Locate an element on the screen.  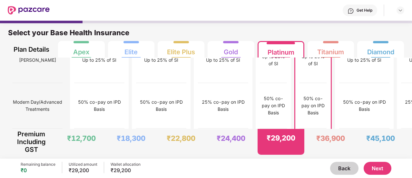
img: svg+xml;base64,PHN2ZyBpZD0iSGVscC0zMngzMiIgeG1sbnM9Imh0dHA6Ly93d3cudzMub3JnLzIwMDAvc3ZnIiB3aWR0aD... is located at coordinates (351, 11).